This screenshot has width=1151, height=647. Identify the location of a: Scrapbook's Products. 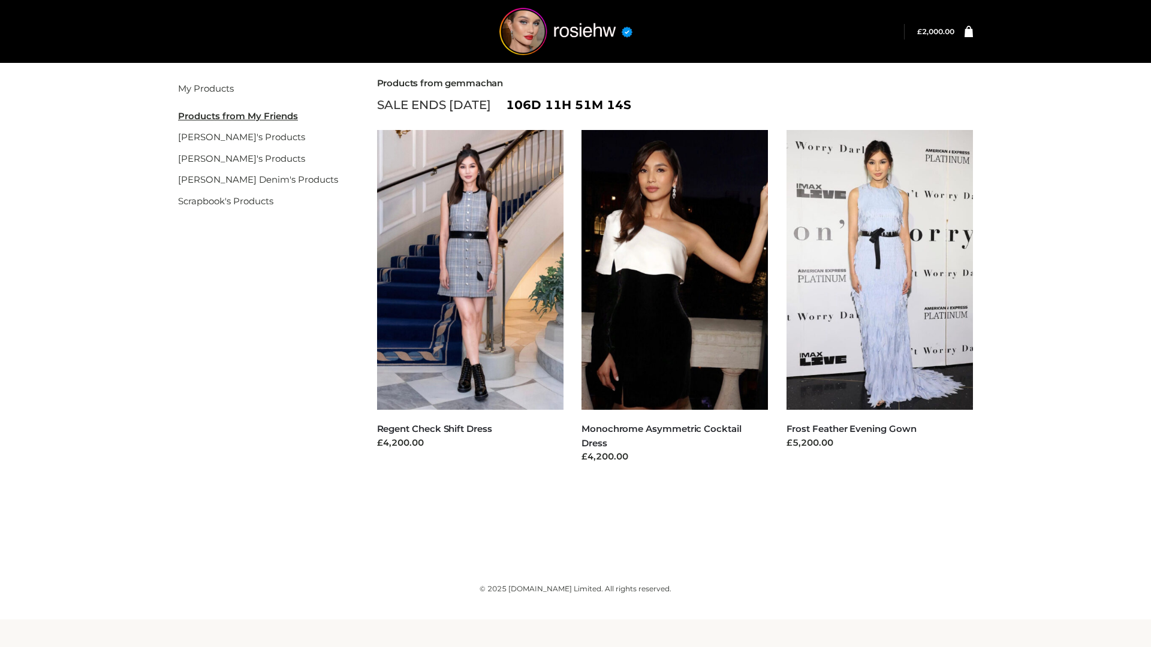
(225, 201).